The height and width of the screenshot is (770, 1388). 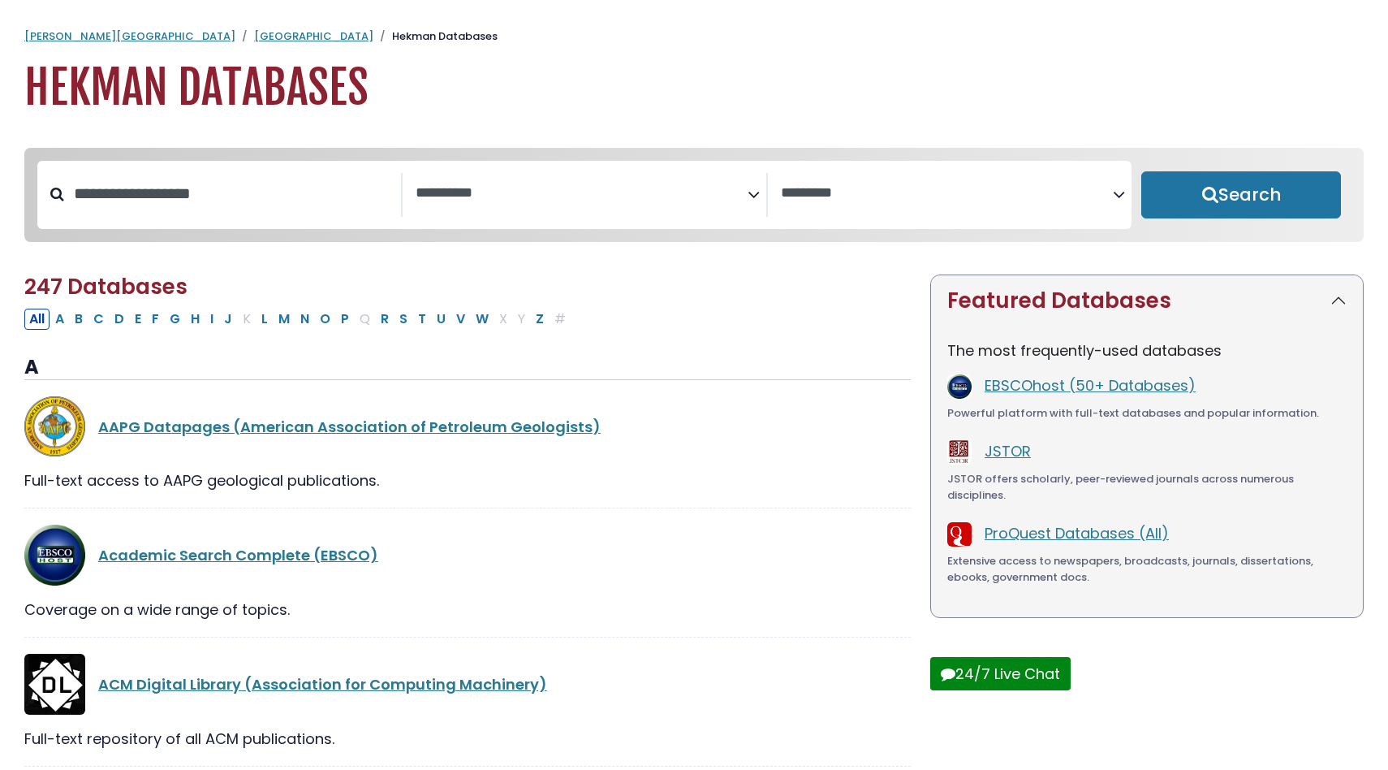 What do you see at coordinates (119, 319) in the screenshot?
I see `button: Filter Results D` at bounding box center [119, 319].